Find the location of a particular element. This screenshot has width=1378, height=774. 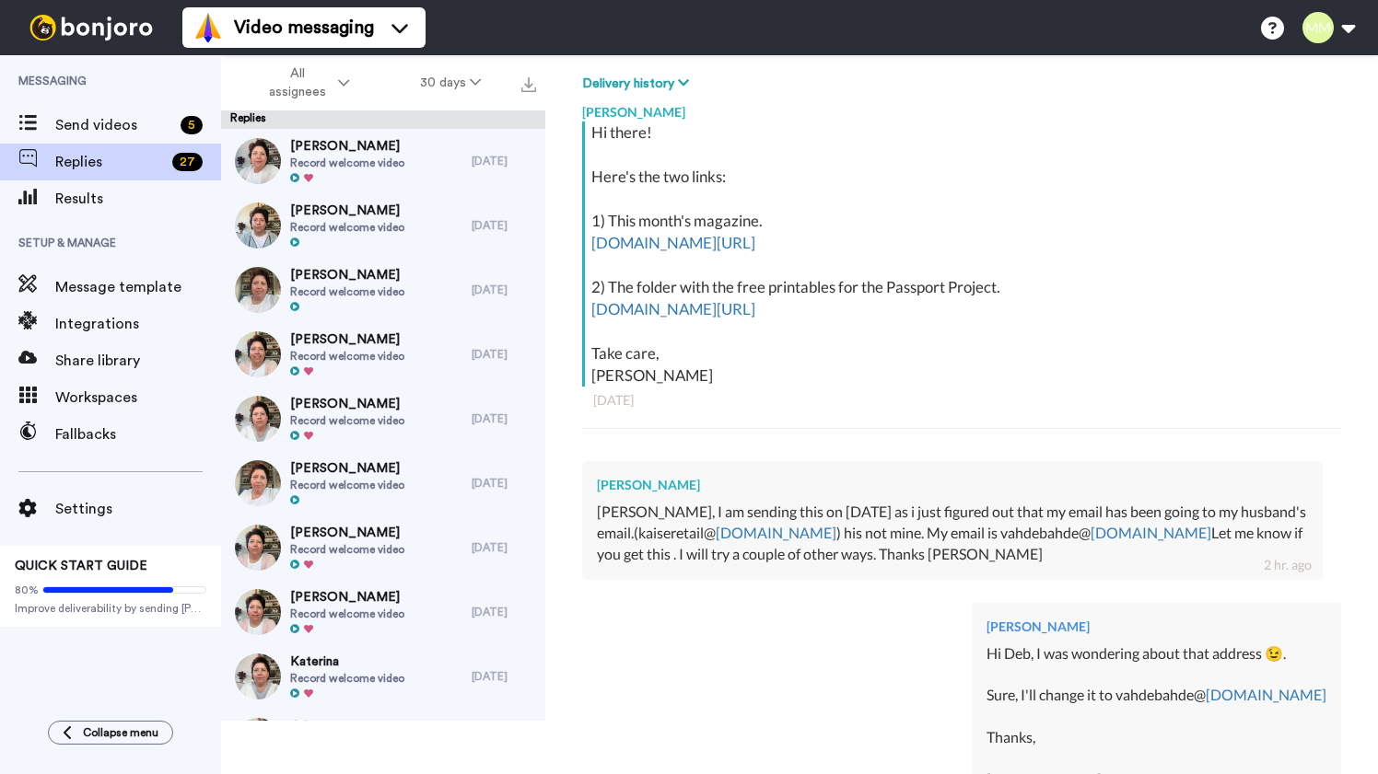

div: Hi there! Here's the two links: 1) This month's magazine. 2) The folder with the free printables ... is located at coordinates (963, 254).